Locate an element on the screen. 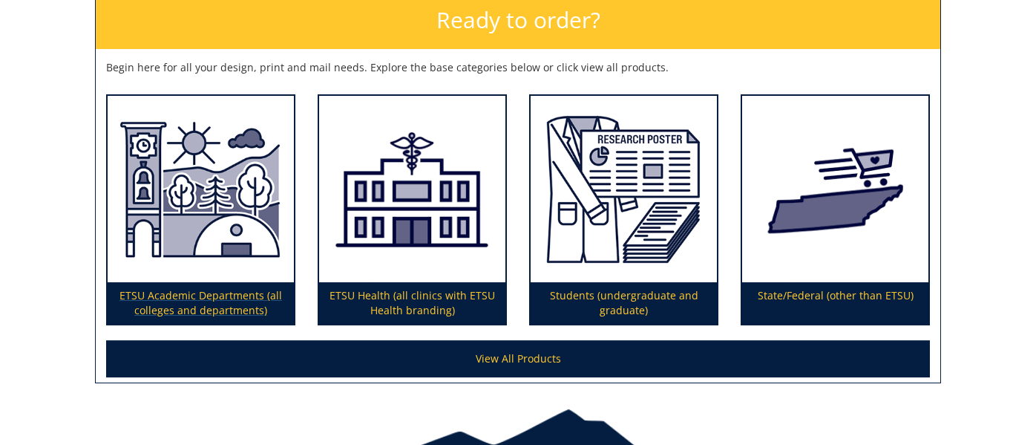  img: Students (undergraduate and graduate) is located at coordinates (624, 189).